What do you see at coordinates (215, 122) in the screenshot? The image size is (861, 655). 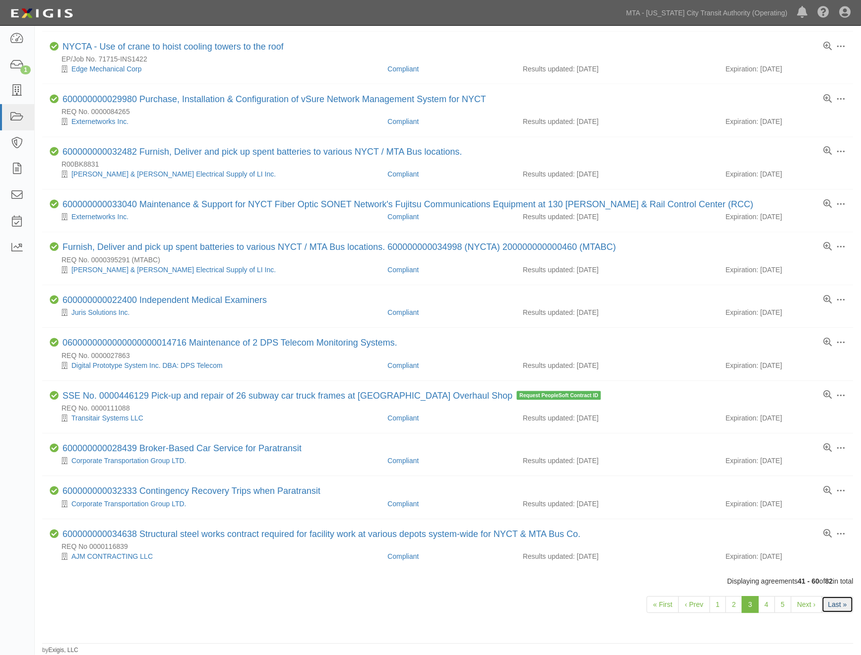 I see `div: Externetworks Inc.` at bounding box center [215, 122].